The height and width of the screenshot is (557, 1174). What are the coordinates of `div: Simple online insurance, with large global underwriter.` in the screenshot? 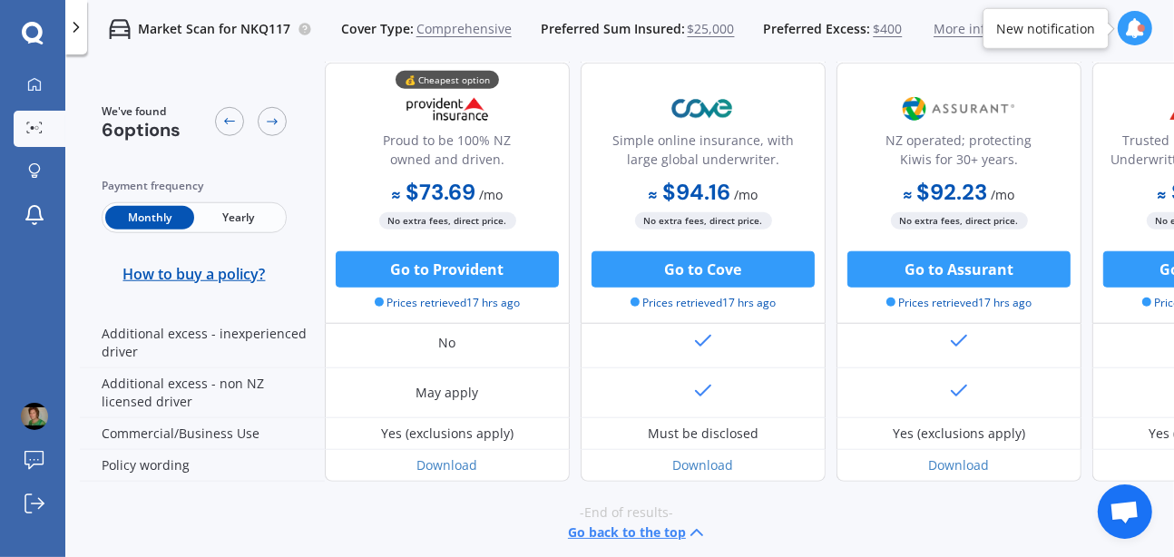 It's located at (703, 153).